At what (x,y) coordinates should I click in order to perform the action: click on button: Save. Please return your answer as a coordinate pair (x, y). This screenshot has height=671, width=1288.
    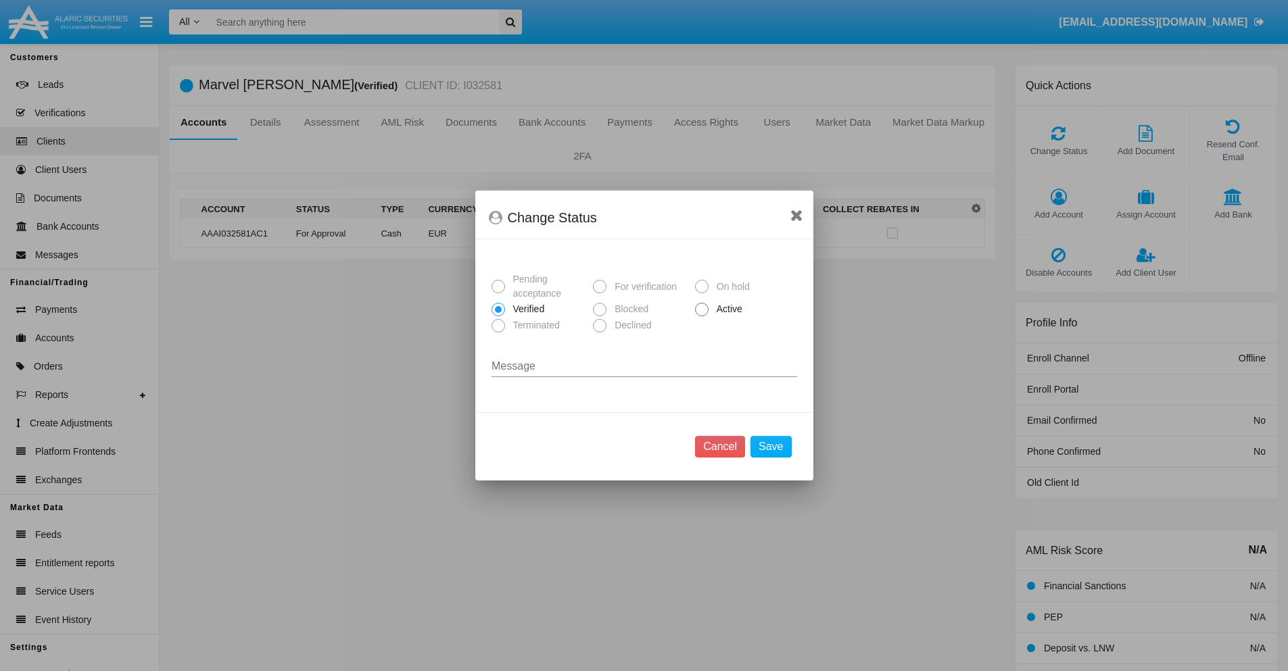
    Looking at the image, I should click on (771, 447).